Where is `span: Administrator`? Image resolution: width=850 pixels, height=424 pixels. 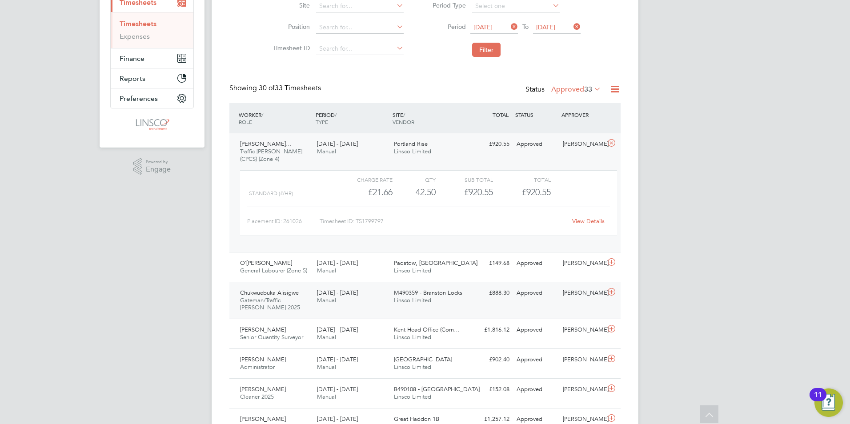 span: Administrator is located at coordinates (257, 367).